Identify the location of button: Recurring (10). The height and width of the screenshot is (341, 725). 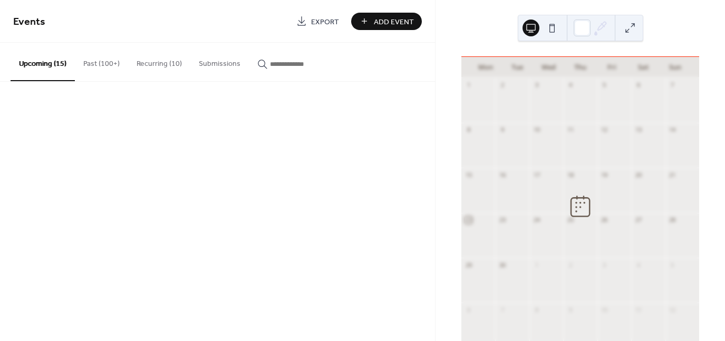
(159, 61).